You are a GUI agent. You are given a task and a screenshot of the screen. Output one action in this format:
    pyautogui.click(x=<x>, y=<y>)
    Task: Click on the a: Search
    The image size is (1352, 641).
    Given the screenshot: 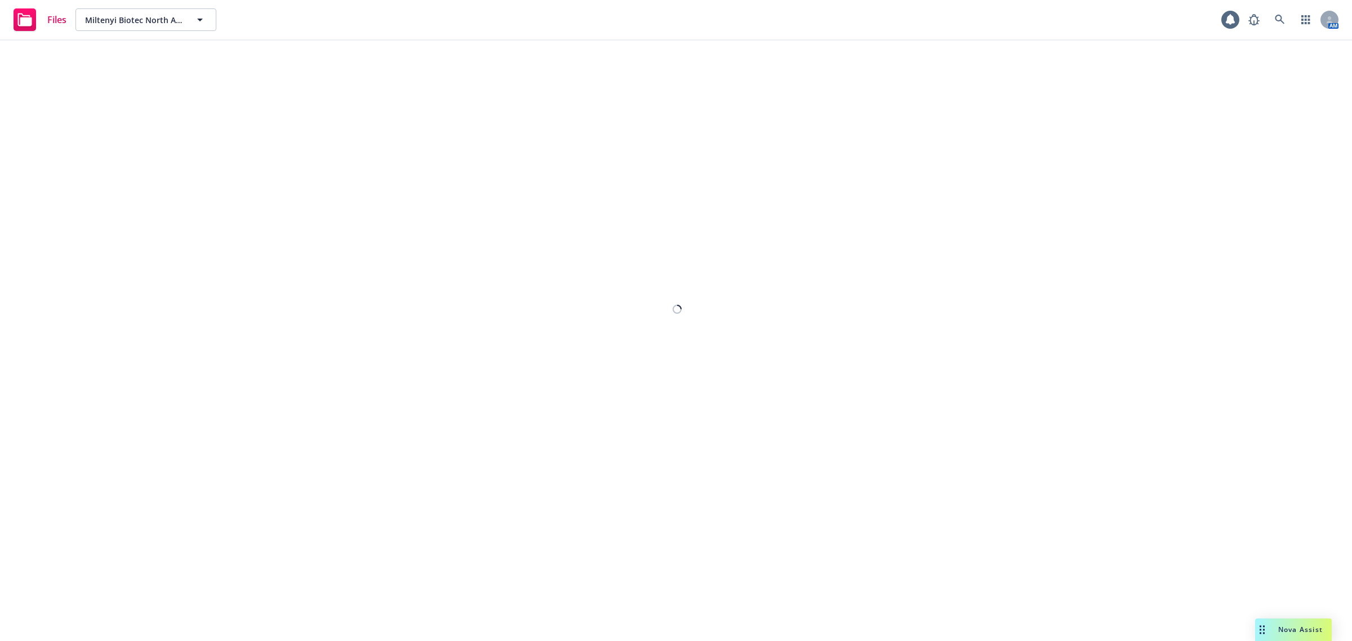 What is the action you would take?
    pyautogui.click(x=1280, y=20)
    